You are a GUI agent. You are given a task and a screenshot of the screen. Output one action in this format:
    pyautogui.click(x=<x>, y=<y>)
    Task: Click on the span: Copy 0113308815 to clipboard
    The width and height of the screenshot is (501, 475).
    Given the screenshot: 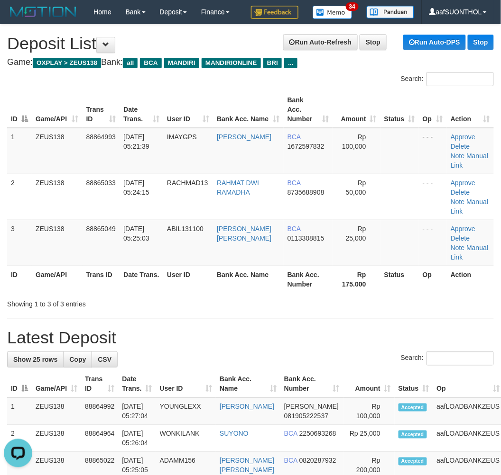 What is the action you would take?
    pyautogui.click(x=306, y=238)
    